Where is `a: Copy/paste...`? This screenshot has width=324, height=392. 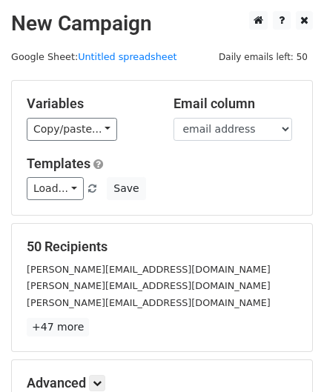 a: Copy/paste... is located at coordinates (72, 129).